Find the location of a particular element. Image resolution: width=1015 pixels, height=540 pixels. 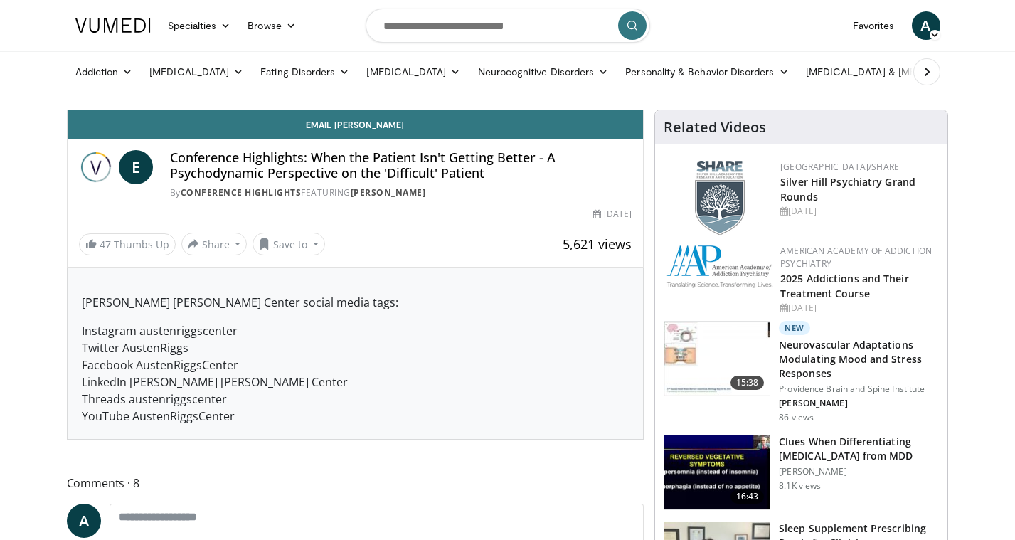

p: New is located at coordinates (795, 328).